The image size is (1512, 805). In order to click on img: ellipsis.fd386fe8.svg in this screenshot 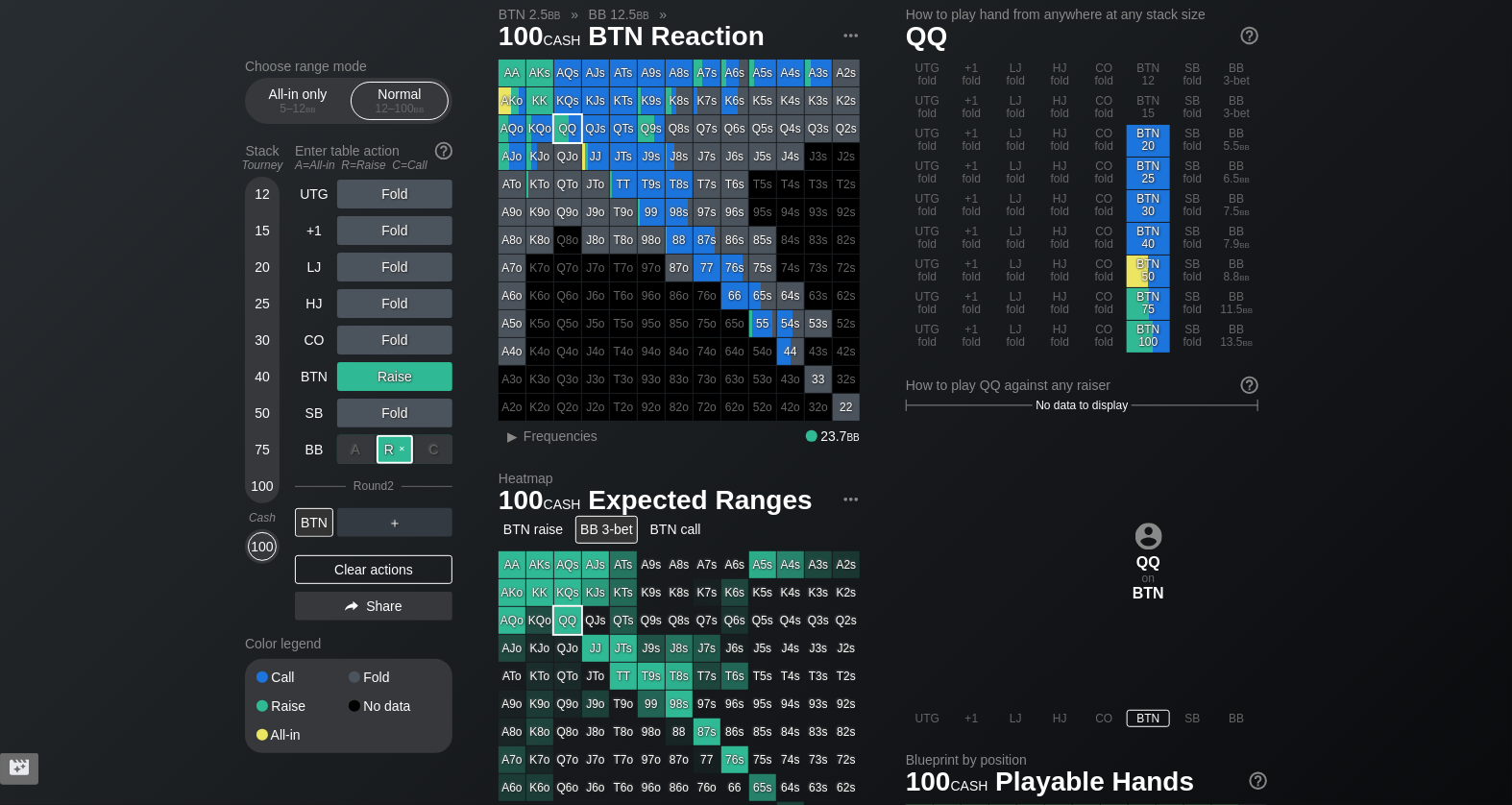, I will do `click(851, 36)`.